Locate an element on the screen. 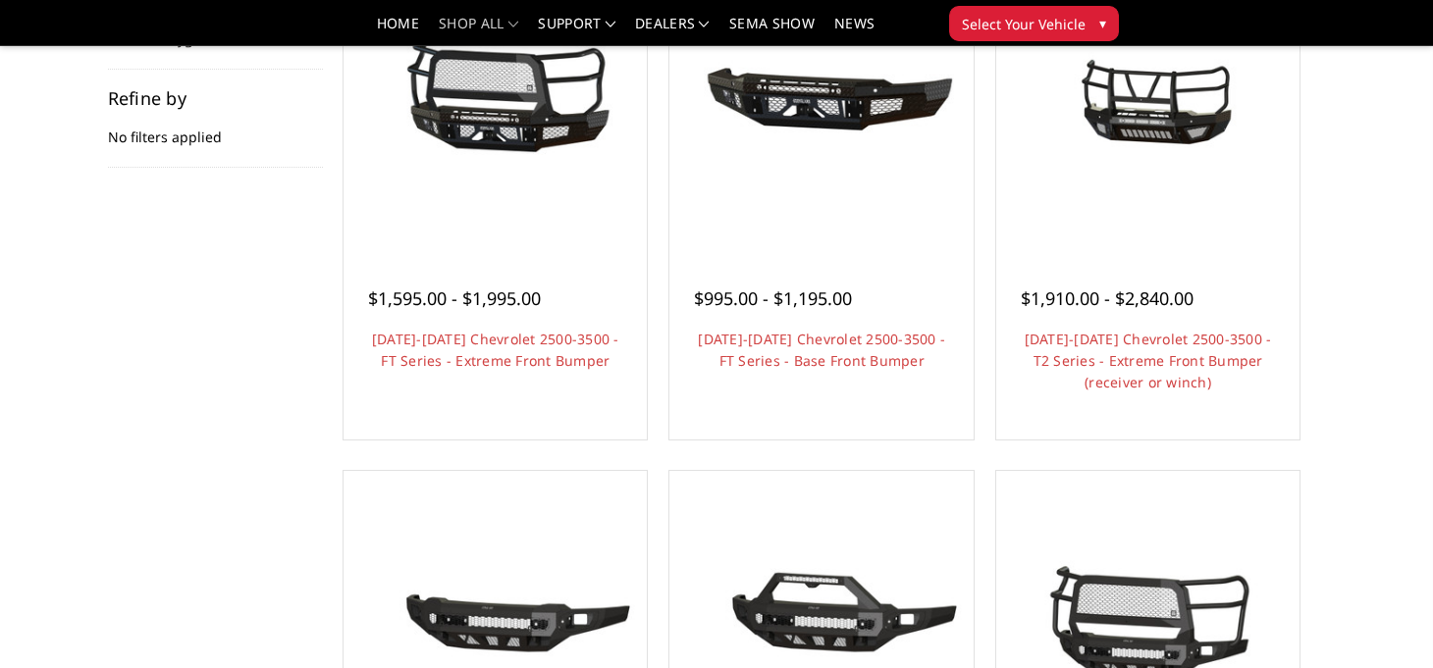 This screenshot has width=1433, height=668. span: $995.00 - $1,195.00 is located at coordinates (772, 298).